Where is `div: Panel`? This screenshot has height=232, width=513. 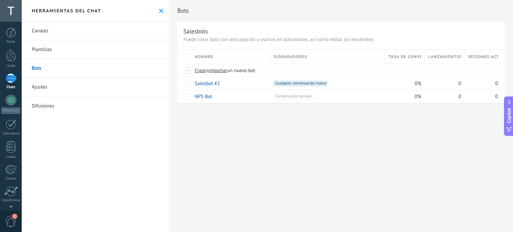 div: Panel is located at coordinates (11, 42).